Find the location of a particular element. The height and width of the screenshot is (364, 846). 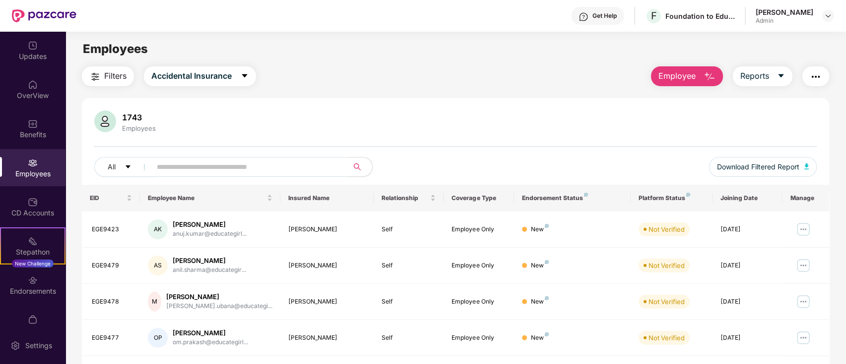

div: Stepathon is located at coordinates (33, 252).